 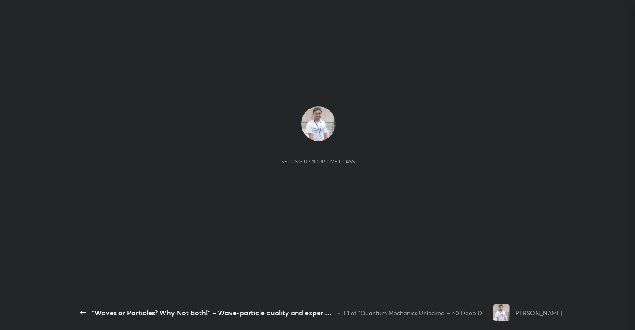 What do you see at coordinates (318, 161) in the screenshot?
I see `div: Setting up your live class` at bounding box center [318, 161].